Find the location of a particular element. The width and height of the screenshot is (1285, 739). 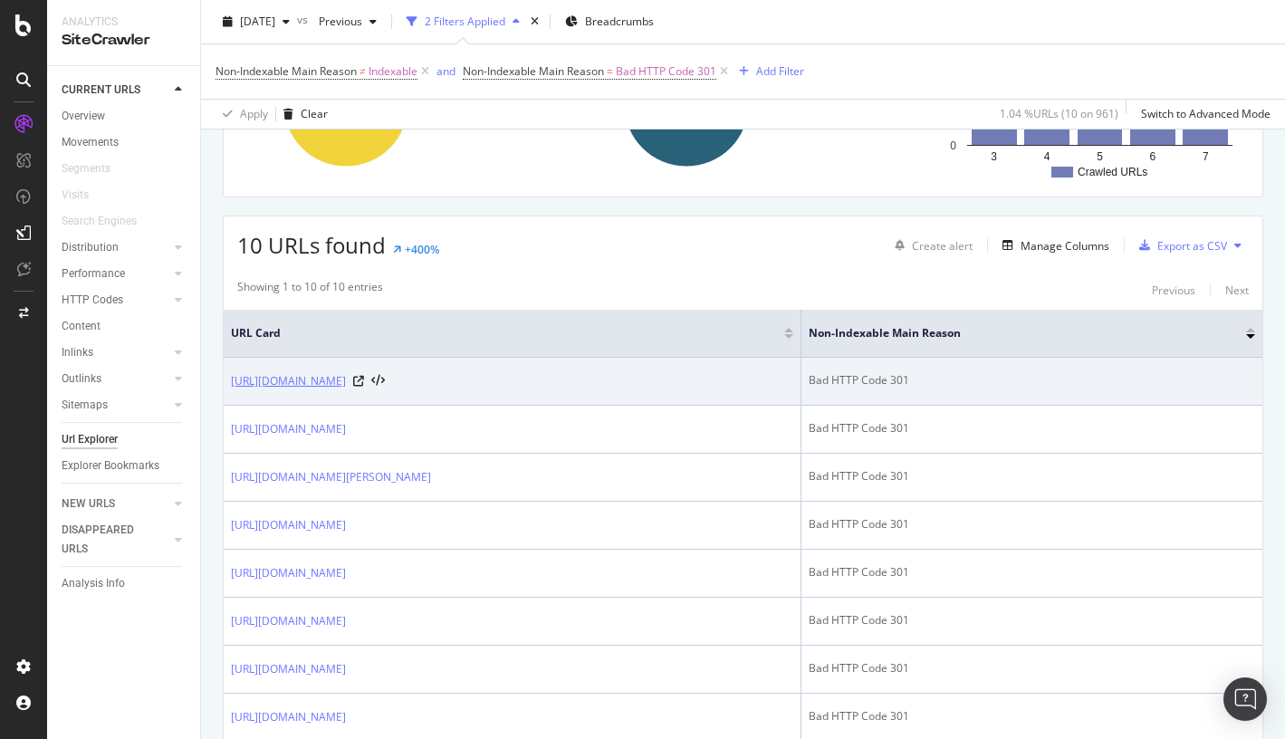

text: 5 is located at coordinates (1099, 157).